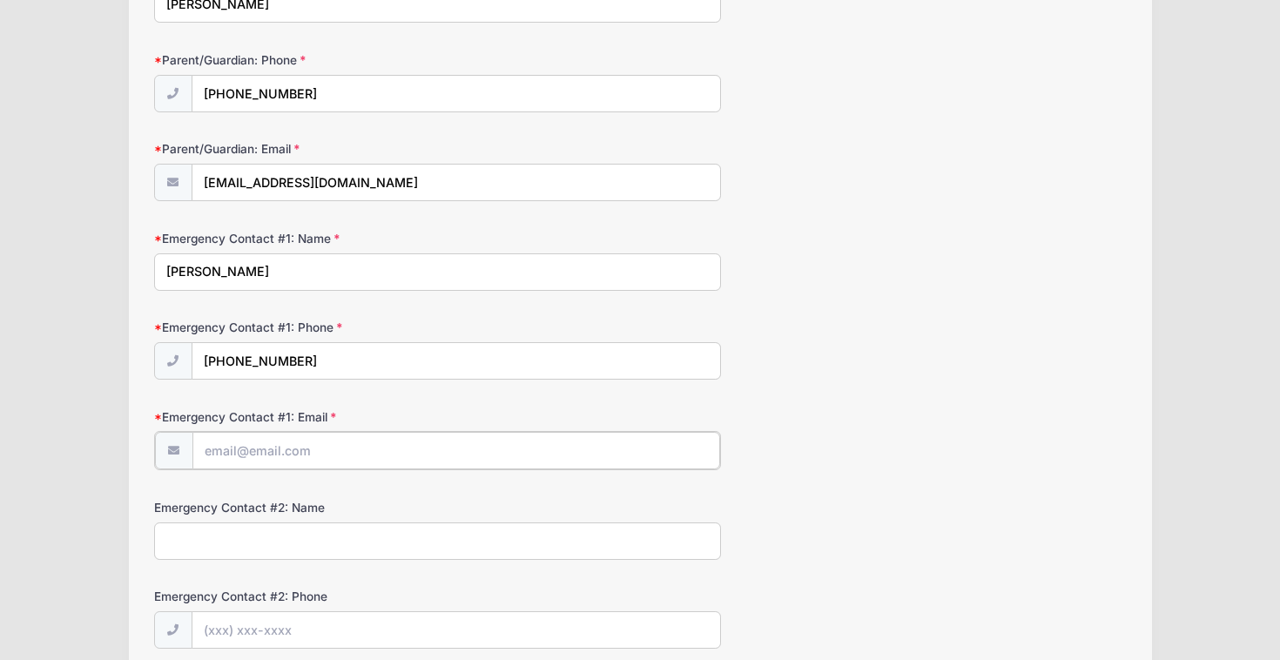 The image size is (1280, 660). Describe the element at coordinates (316, 417) in the screenshot. I see `label: Emergency Contact #1: Email` at that location.